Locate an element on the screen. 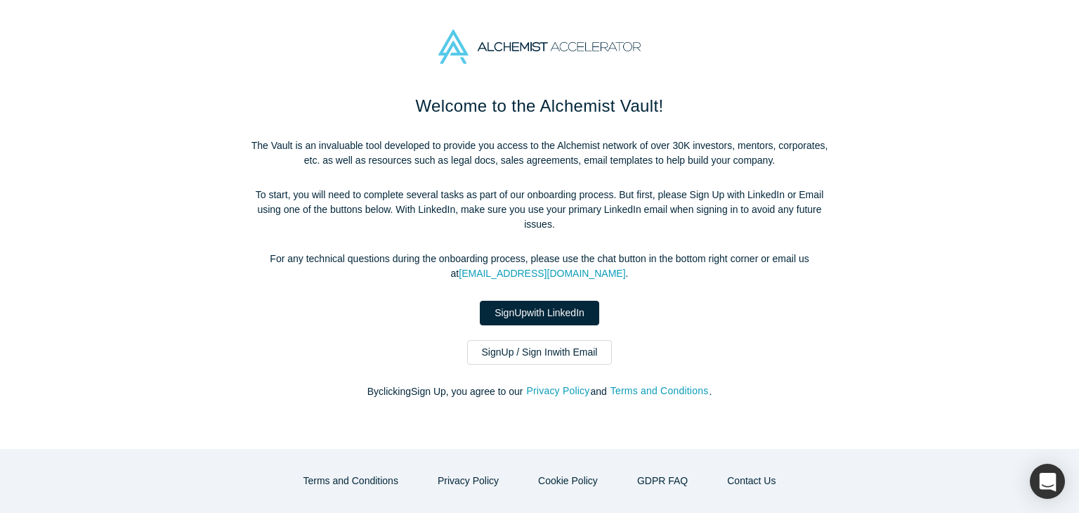 The width and height of the screenshot is (1079, 513). p: The Vault is an invaluable tool developed to provide you access to the Alchemist network of over ... is located at coordinates (540, 153).